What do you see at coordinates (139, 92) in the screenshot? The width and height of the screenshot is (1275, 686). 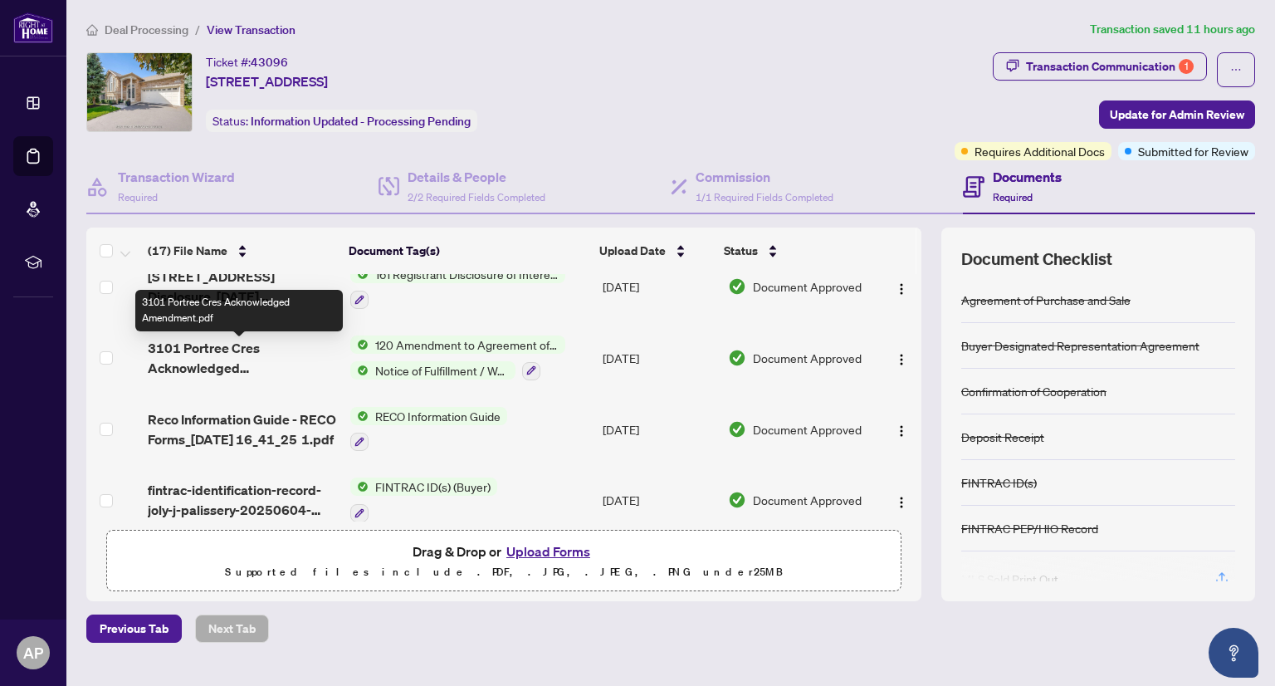 I see `img: IMG-W12231026_1.jpg` at bounding box center [139, 92].